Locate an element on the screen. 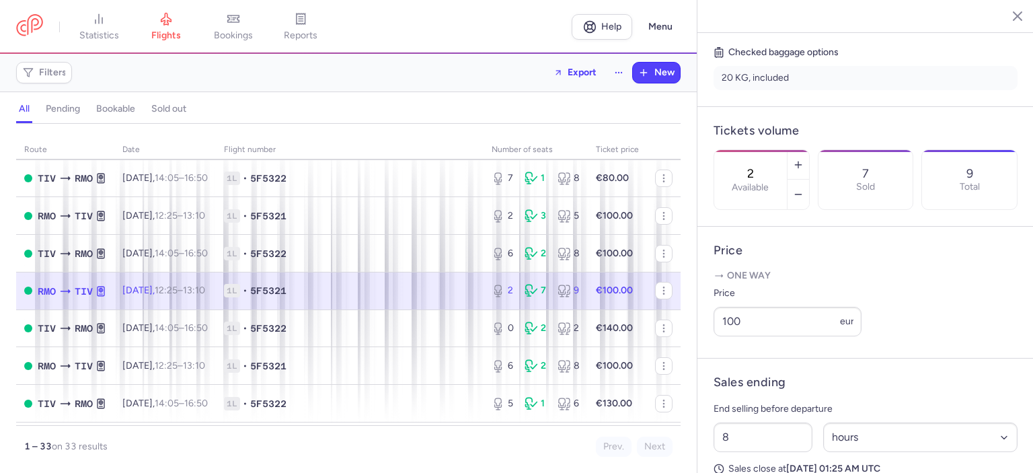  strong: €80.00 is located at coordinates (612, 178).